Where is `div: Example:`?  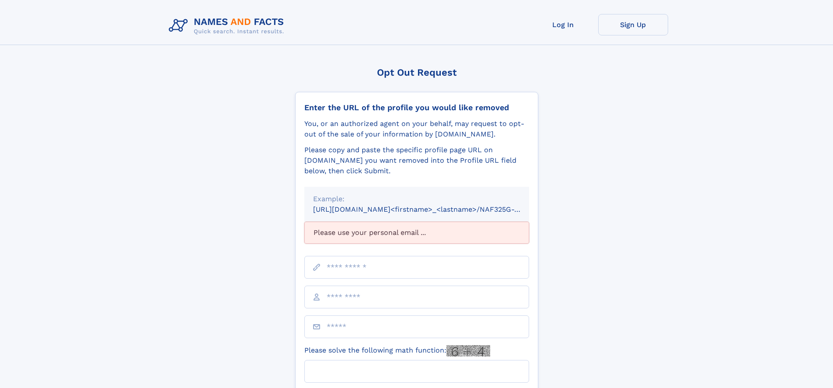 div: Example: is located at coordinates (417, 199).